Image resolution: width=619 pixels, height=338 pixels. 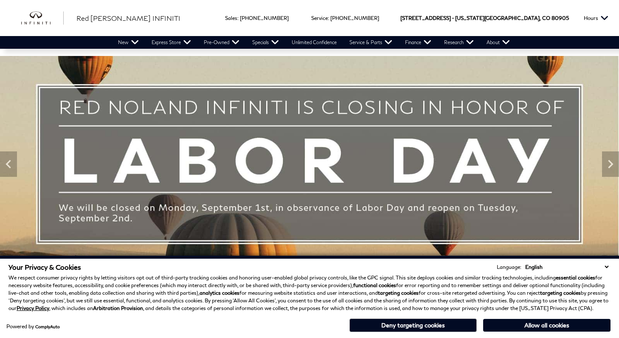 What do you see at coordinates (265, 42) in the screenshot?
I see `a: Specials` at bounding box center [265, 42].